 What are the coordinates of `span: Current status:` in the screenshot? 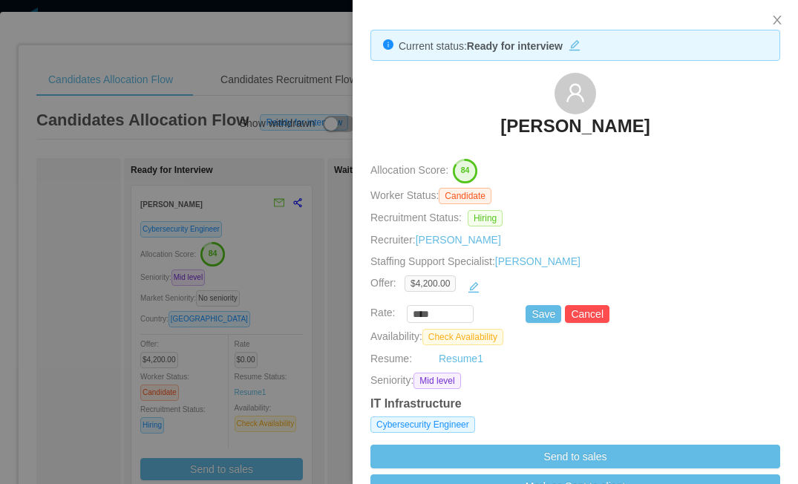 It's located at (433, 46).